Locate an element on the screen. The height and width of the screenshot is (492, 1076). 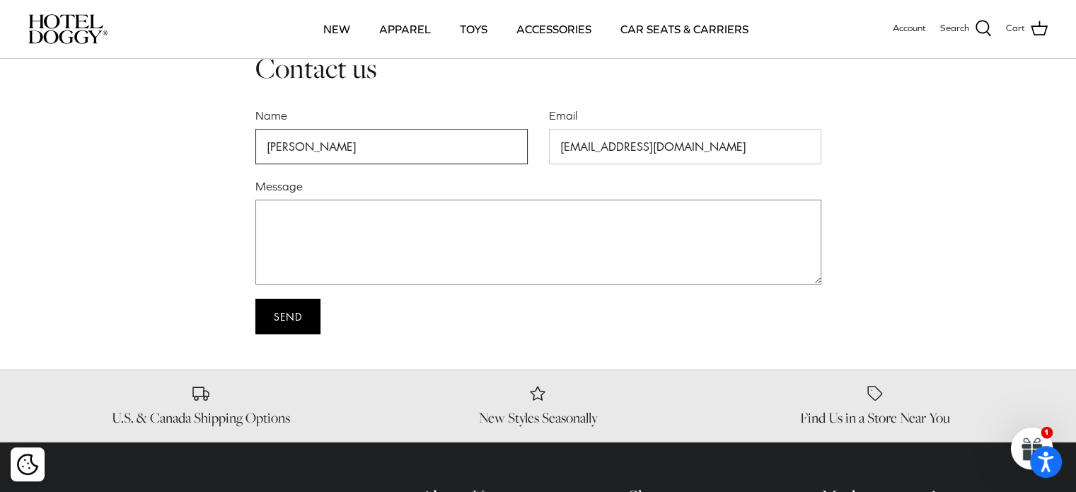
a: CAR SEATS & CARRIERS is located at coordinates (684, 29).